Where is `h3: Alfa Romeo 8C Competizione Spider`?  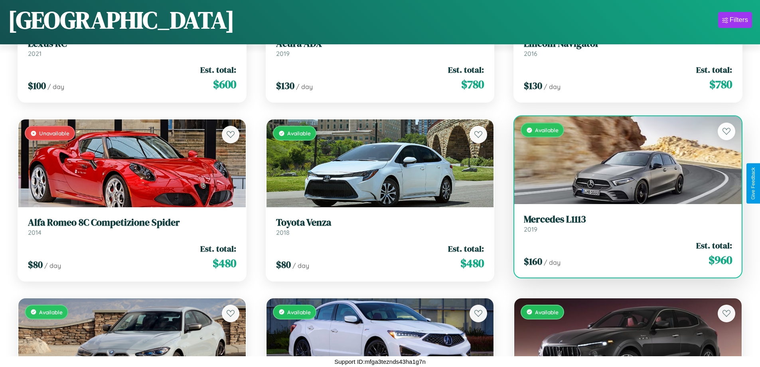 h3: Alfa Romeo 8C Competizione Spider is located at coordinates (132, 222).